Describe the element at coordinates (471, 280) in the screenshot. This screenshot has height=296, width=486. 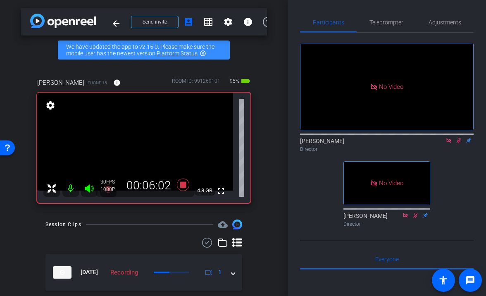
I see `mat-icon: message` at that location.